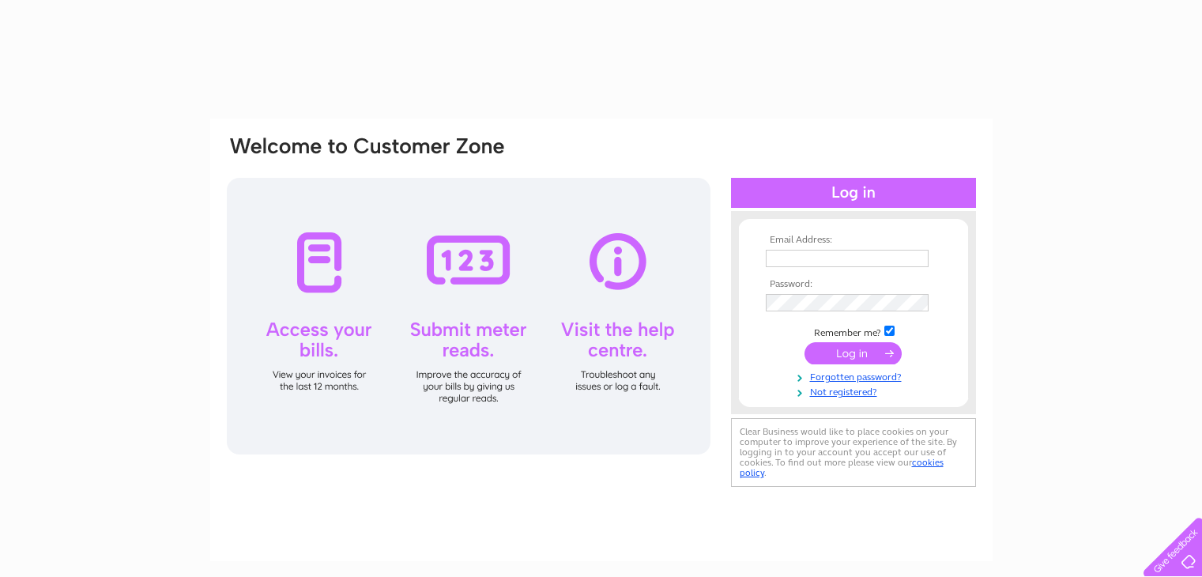  I want to click on a: cookies policy, so click(842, 467).